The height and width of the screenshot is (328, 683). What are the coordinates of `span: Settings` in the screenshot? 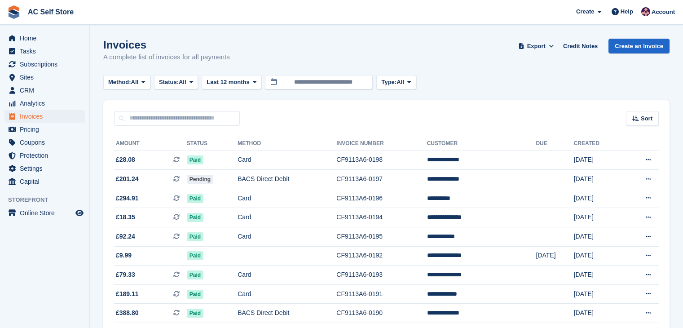 It's located at (47, 168).